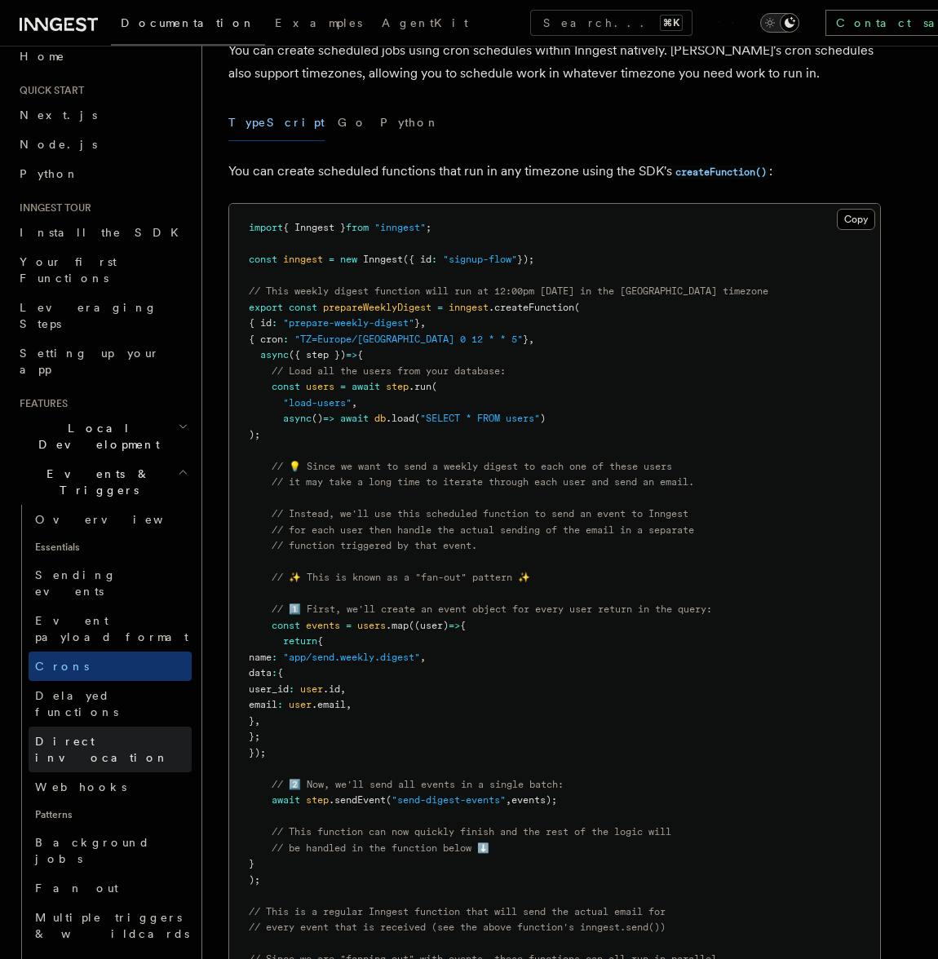  I want to click on a: Node.js, so click(102, 144).